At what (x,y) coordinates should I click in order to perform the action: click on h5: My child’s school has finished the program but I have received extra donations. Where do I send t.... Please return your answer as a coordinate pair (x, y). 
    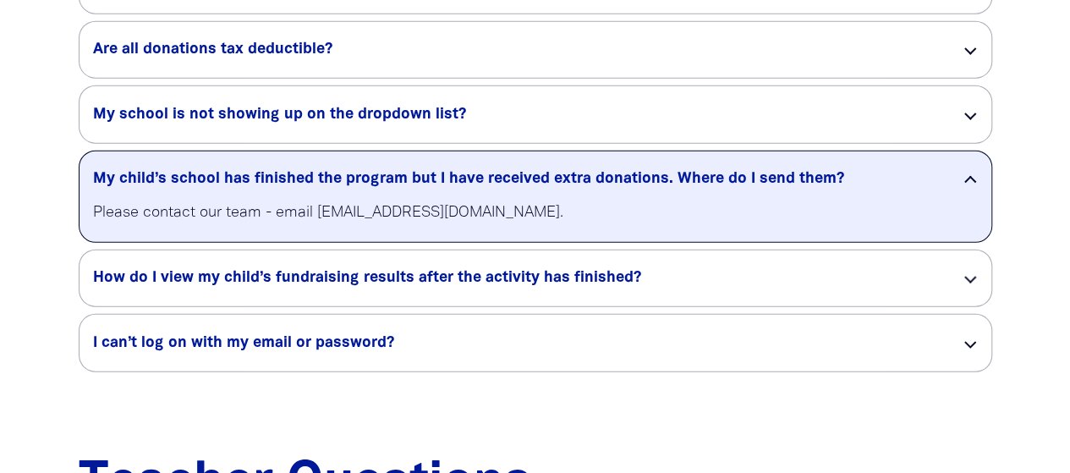
    Looking at the image, I should click on (513, 179).